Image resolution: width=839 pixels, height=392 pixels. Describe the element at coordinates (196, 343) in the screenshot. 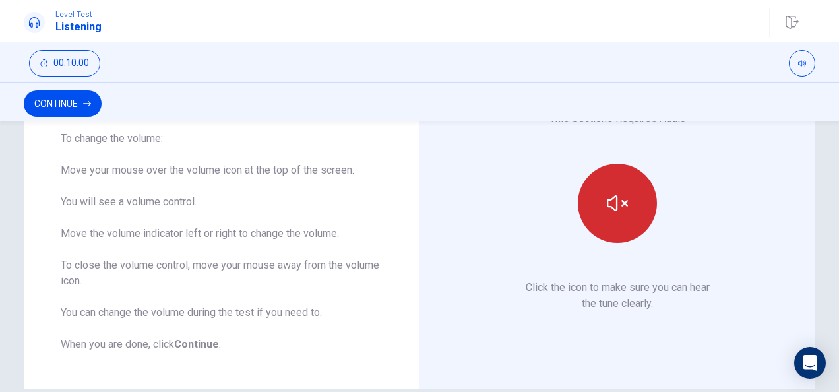

I see `b: Continue` at that location.